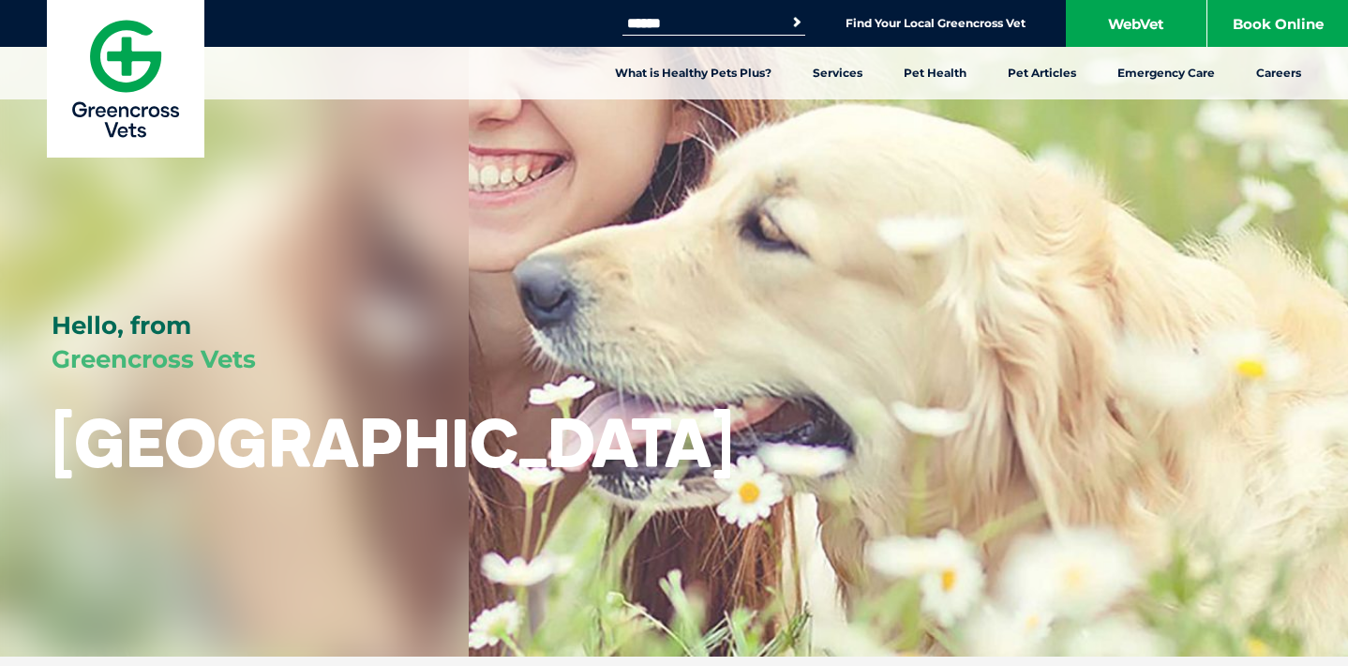 The image size is (1348, 666). Describe the element at coordinates (121, 325) in the screenshot. I see `span: Hello, from` at that location.